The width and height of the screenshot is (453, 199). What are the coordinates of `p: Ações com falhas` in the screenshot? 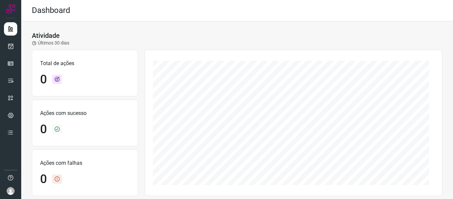 It's located at (85, 163).